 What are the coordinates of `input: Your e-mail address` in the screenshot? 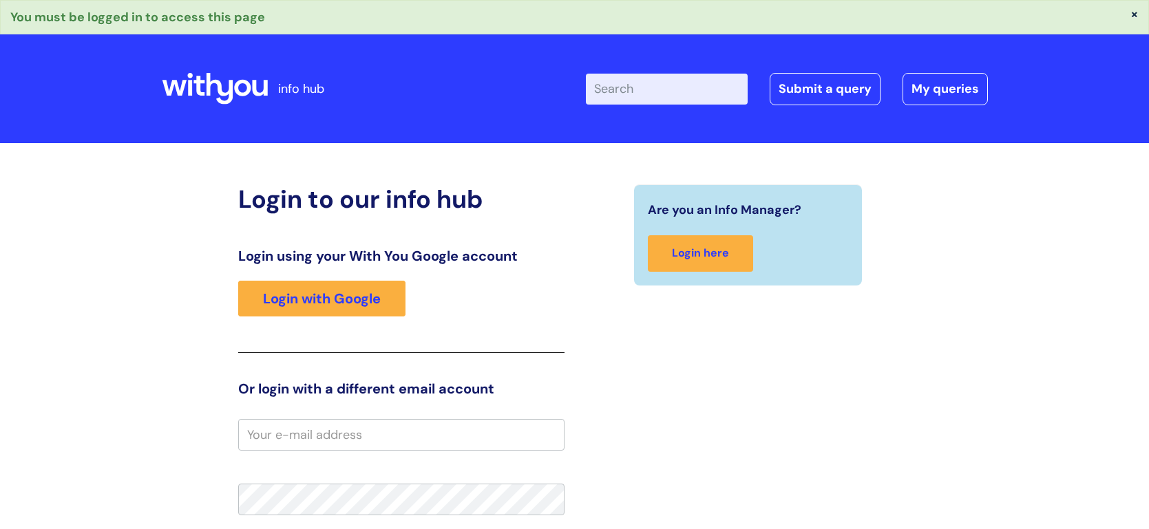 It's located at (401, 435).